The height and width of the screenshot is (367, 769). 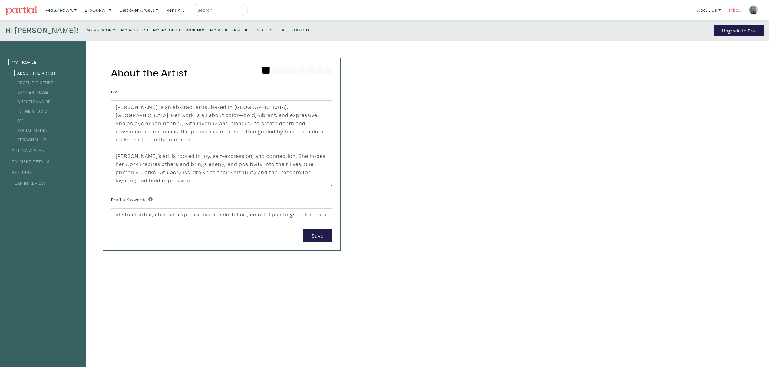 I want to click on small: My Artworks, so click(x=102, y=30).